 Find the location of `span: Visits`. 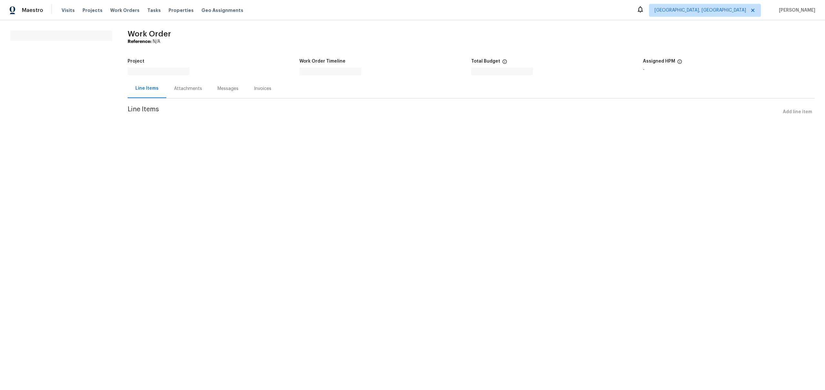

span: Visits is located at coordinates (68, 10).